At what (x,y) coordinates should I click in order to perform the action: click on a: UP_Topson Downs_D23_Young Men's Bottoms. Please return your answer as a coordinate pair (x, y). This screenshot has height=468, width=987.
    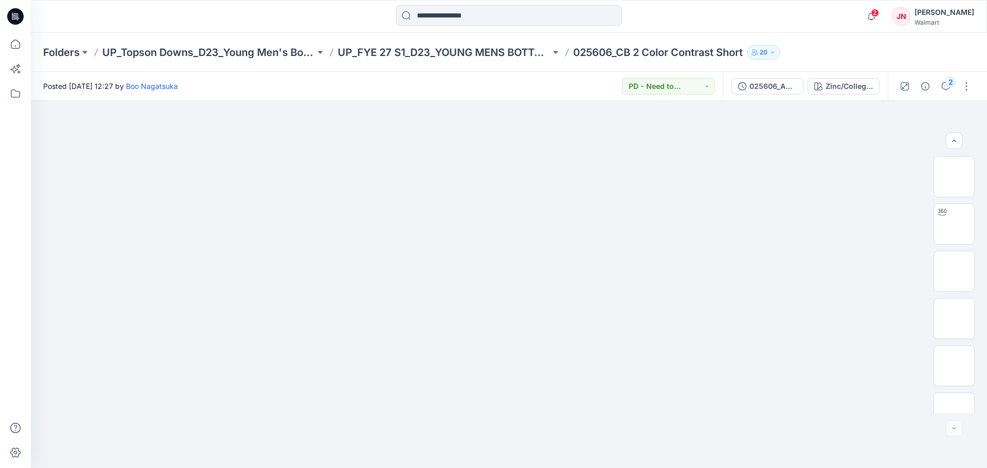
    Looking at the image, I should click on (209, 52).